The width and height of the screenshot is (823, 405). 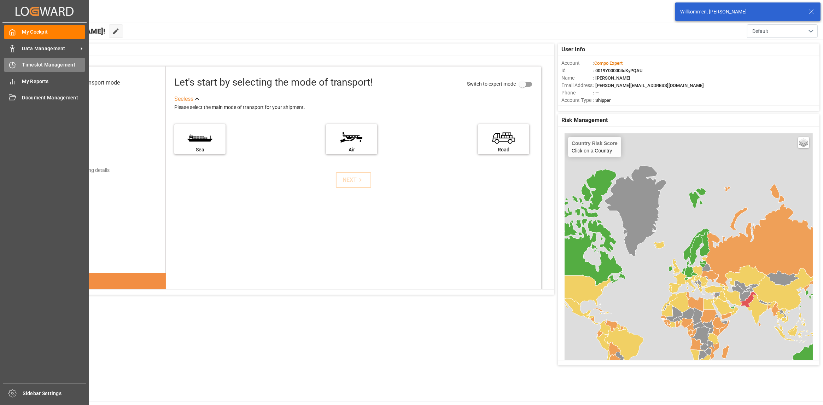 What do you see at coordinates (200, 150) in the screenshot?
I see `div: Sea` at bounding box center [200, 150].